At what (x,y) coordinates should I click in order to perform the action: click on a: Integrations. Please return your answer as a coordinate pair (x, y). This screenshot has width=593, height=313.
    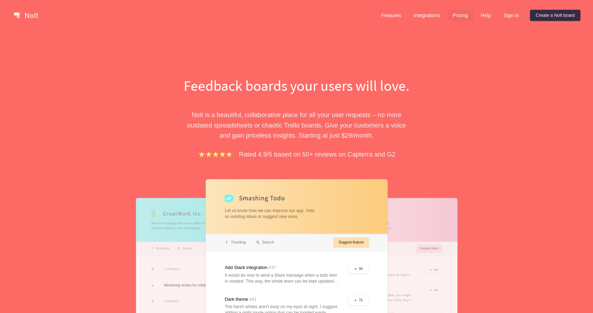
    Looking at the image, I should click on (426, 15).